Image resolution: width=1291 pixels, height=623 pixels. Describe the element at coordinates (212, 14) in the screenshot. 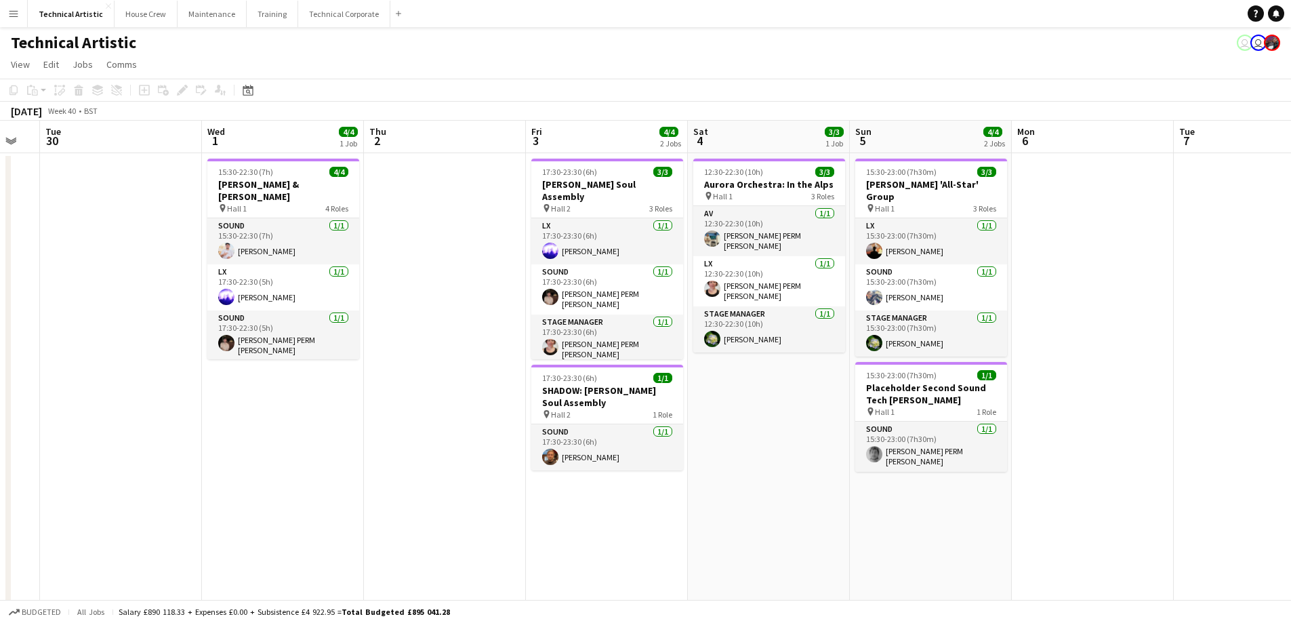

I see `button: Maintenance` at that location.